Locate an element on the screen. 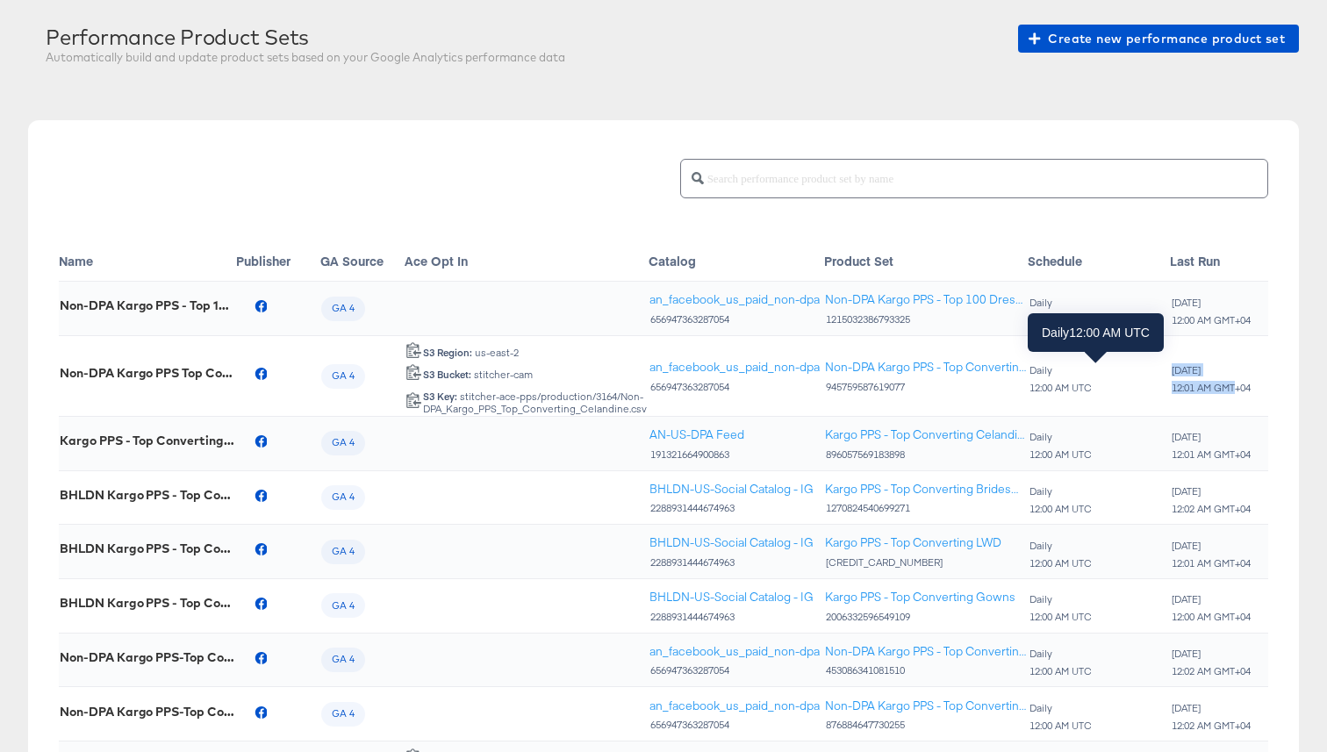 This screenshot has width=1327, height=752. div: Kargo PPS - Top Converting Bridesmaid/Wedding Guest is located at coordinates (926, 489).